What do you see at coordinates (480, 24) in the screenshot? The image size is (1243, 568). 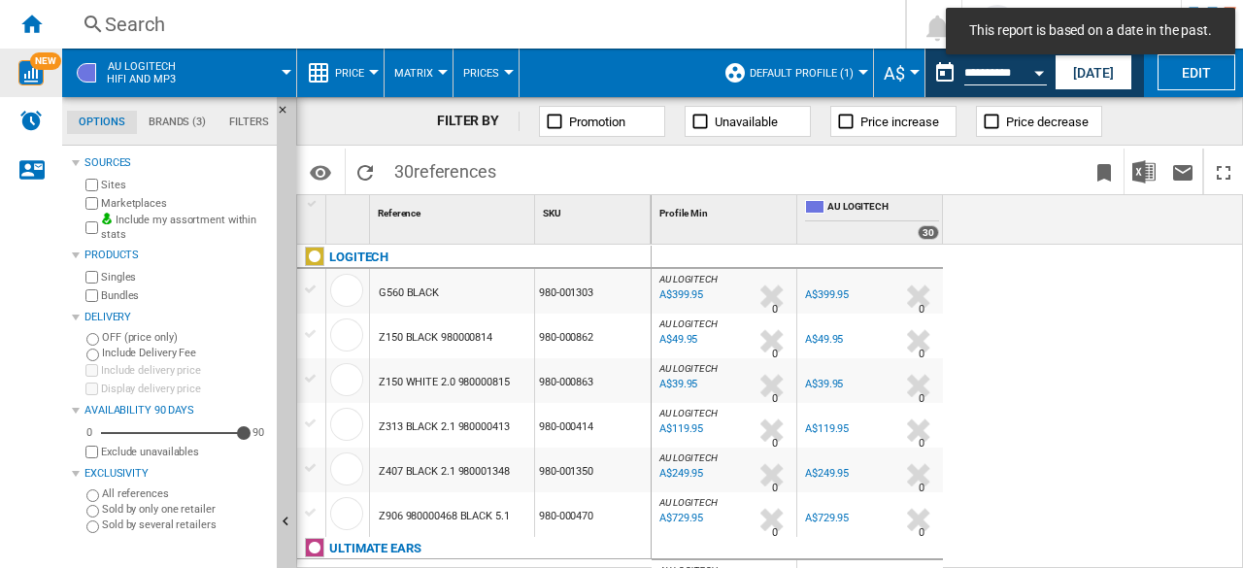 I see `div: Search` at bounding box center [480, 24].